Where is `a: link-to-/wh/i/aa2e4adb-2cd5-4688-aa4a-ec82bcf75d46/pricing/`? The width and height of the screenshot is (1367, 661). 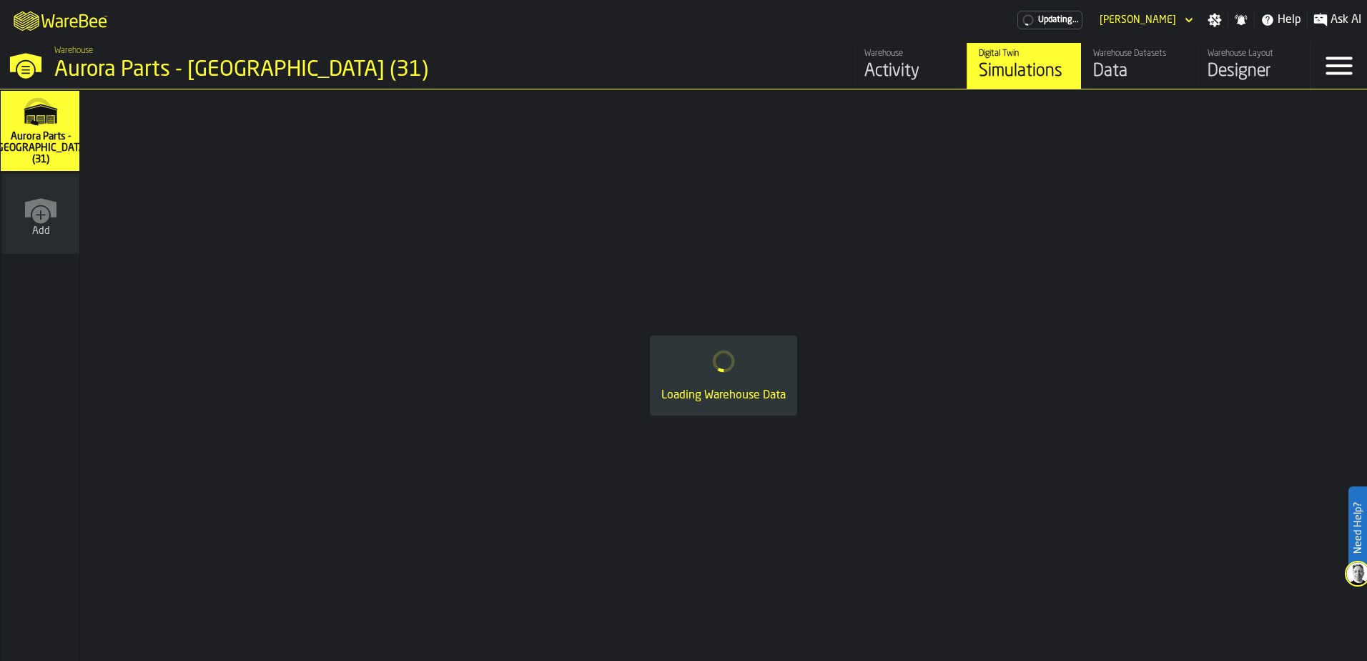 a: link-to-/wh/i/aa2e4adb-2cd5-4688-aa4a-ec82bcf75d46/pricing/ is located at coordinates (1050, 20).